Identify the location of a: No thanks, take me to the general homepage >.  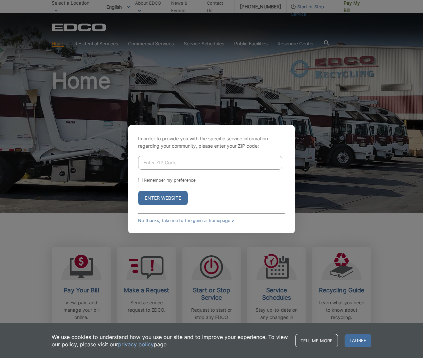
(186, 221).